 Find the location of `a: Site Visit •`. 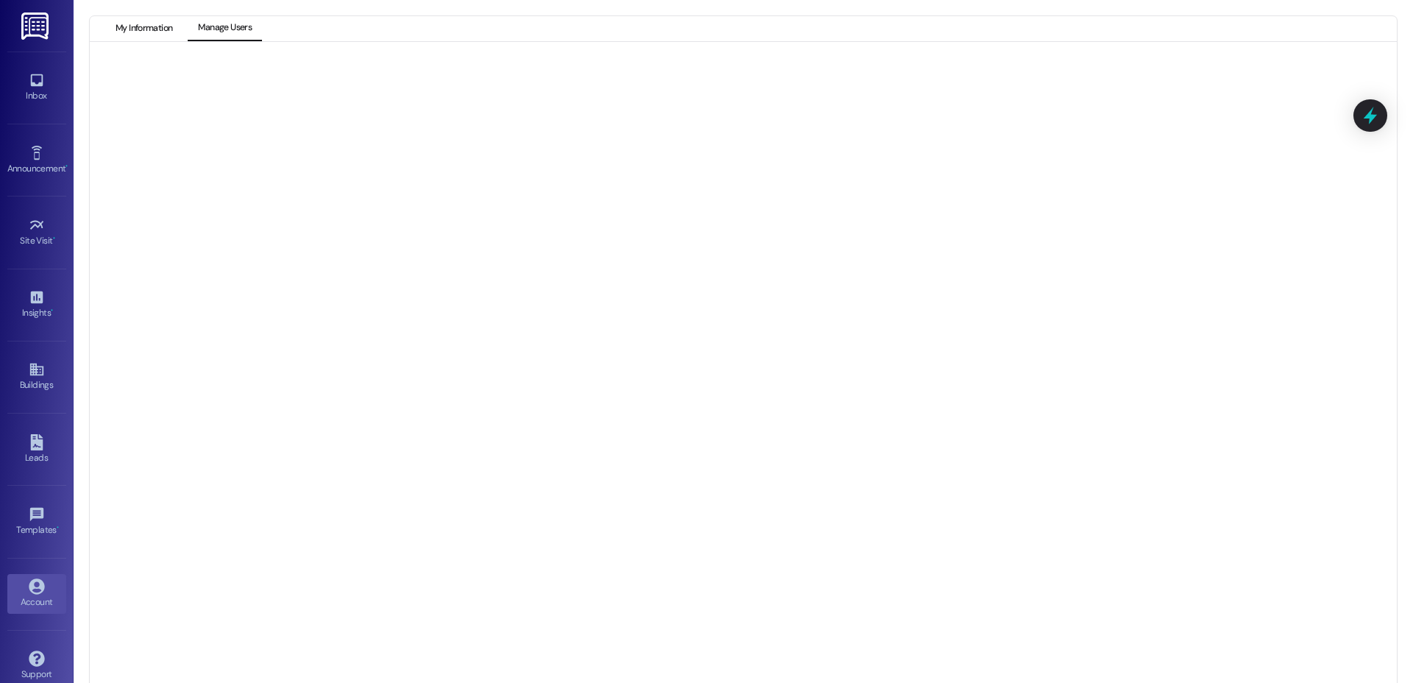

a: Site Visit • is located at coordinates (37, 233).